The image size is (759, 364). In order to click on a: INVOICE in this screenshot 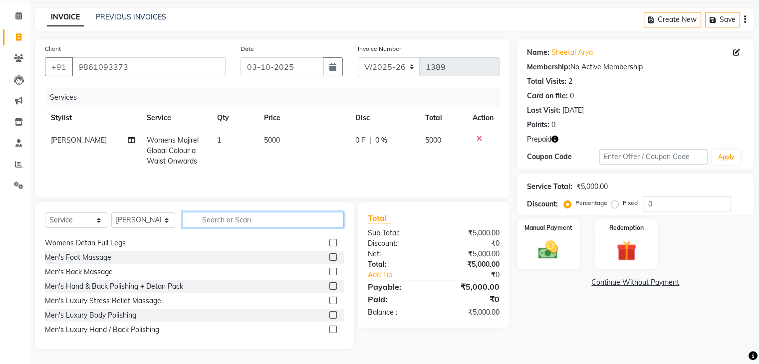, I will do `click(65, 17)`.